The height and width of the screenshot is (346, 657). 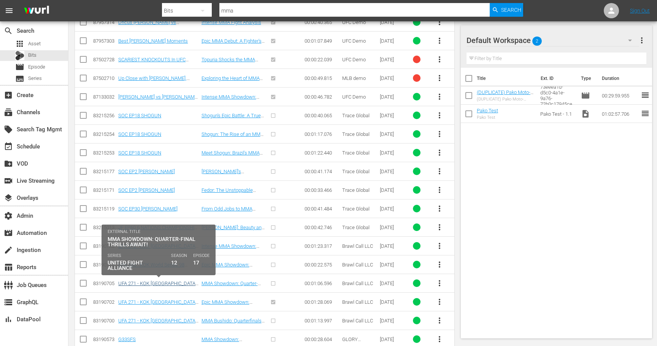 What do you see at coordinates (233, 118) in the screenshot?
I see `a: Shogun's Epic Battle: A True MMA Warrior` at bounding box center [233, 118].